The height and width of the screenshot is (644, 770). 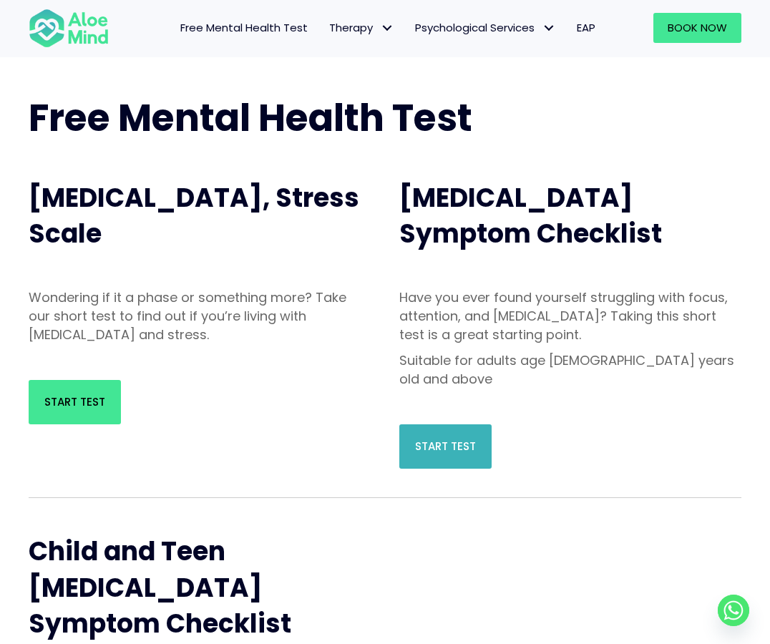 I want to click on span: Psychological Services, so click(x=485, y=27).